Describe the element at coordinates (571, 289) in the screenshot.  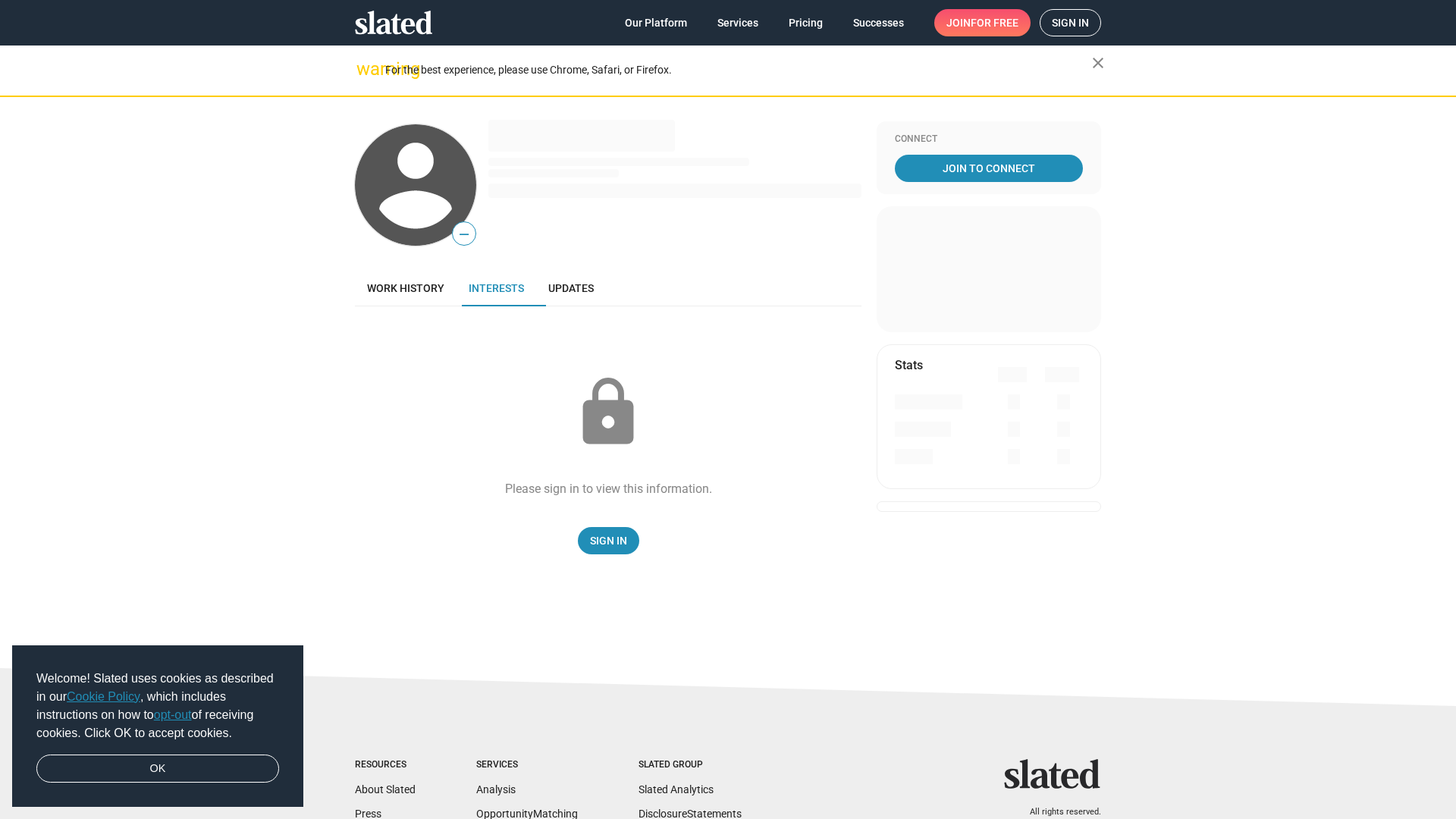
I see `span: Updates` at that location.